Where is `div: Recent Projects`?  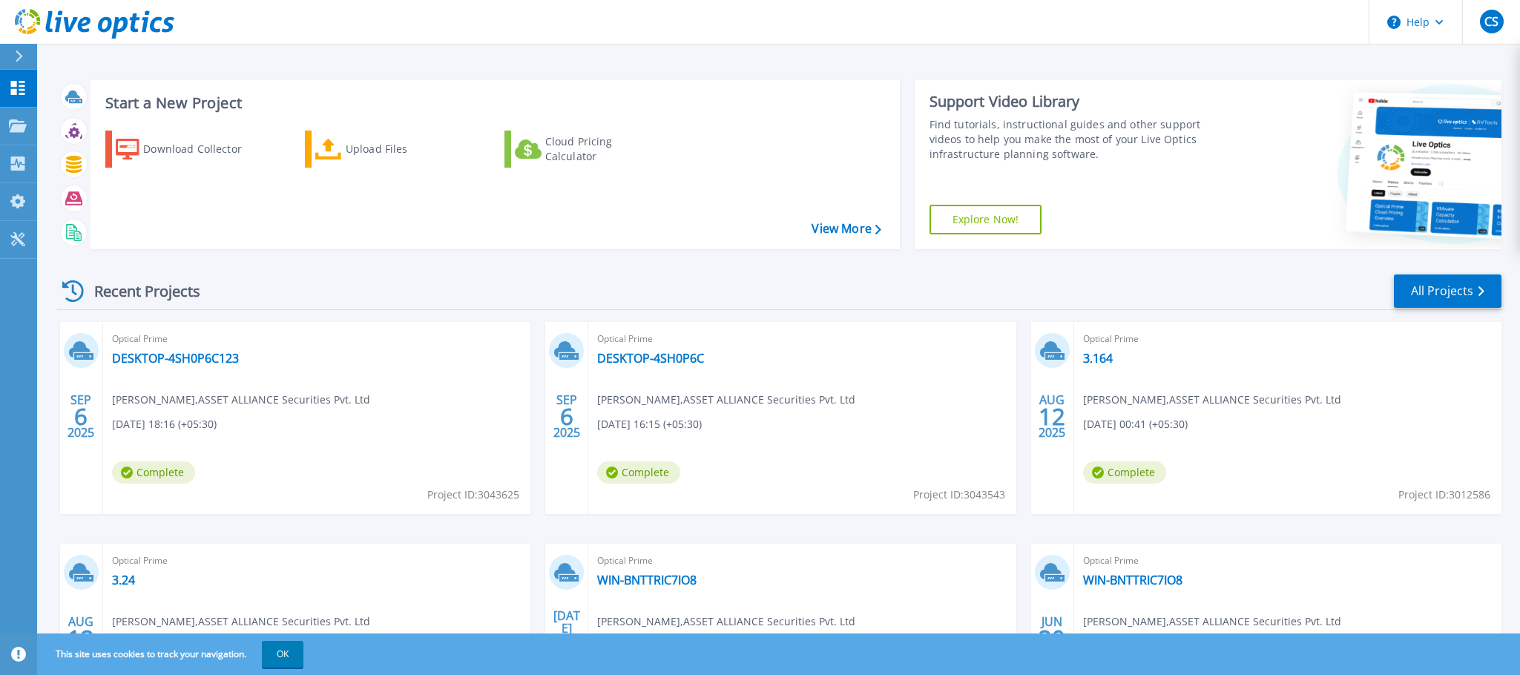 div: Recent Projects is located at coordinates (139, 291).